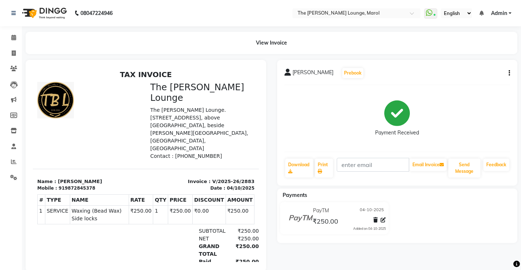 The image size is (521, 270). I want to click on a: Print, so click(324, 168).